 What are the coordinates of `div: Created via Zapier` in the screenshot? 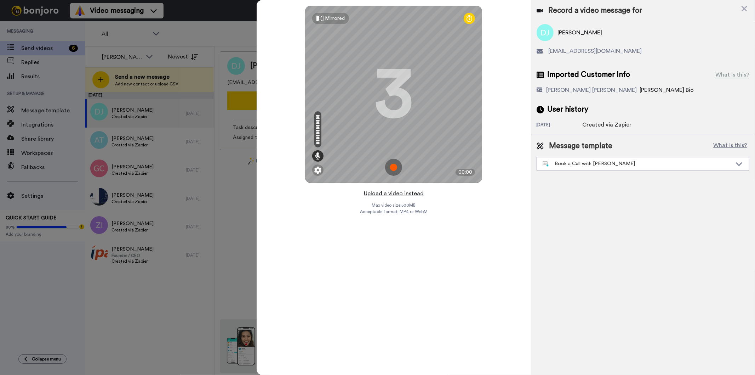 It's located at (607, 125).